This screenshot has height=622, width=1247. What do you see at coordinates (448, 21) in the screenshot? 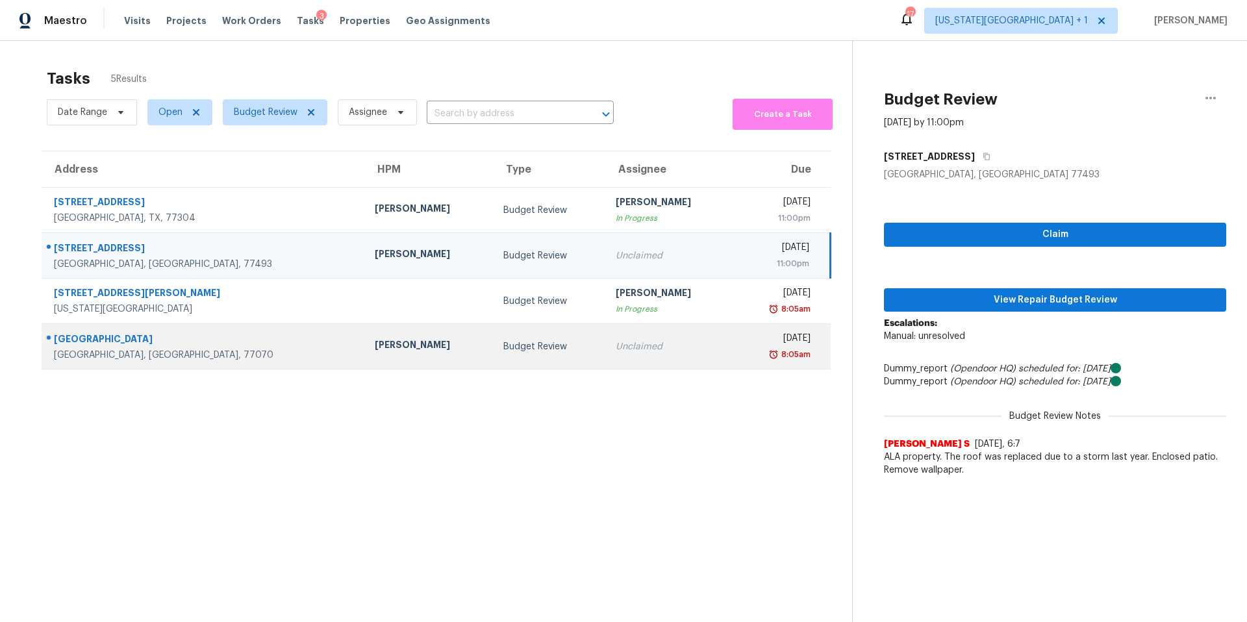
I see `span: Geo Assignments` at bounding box center [448, 21].